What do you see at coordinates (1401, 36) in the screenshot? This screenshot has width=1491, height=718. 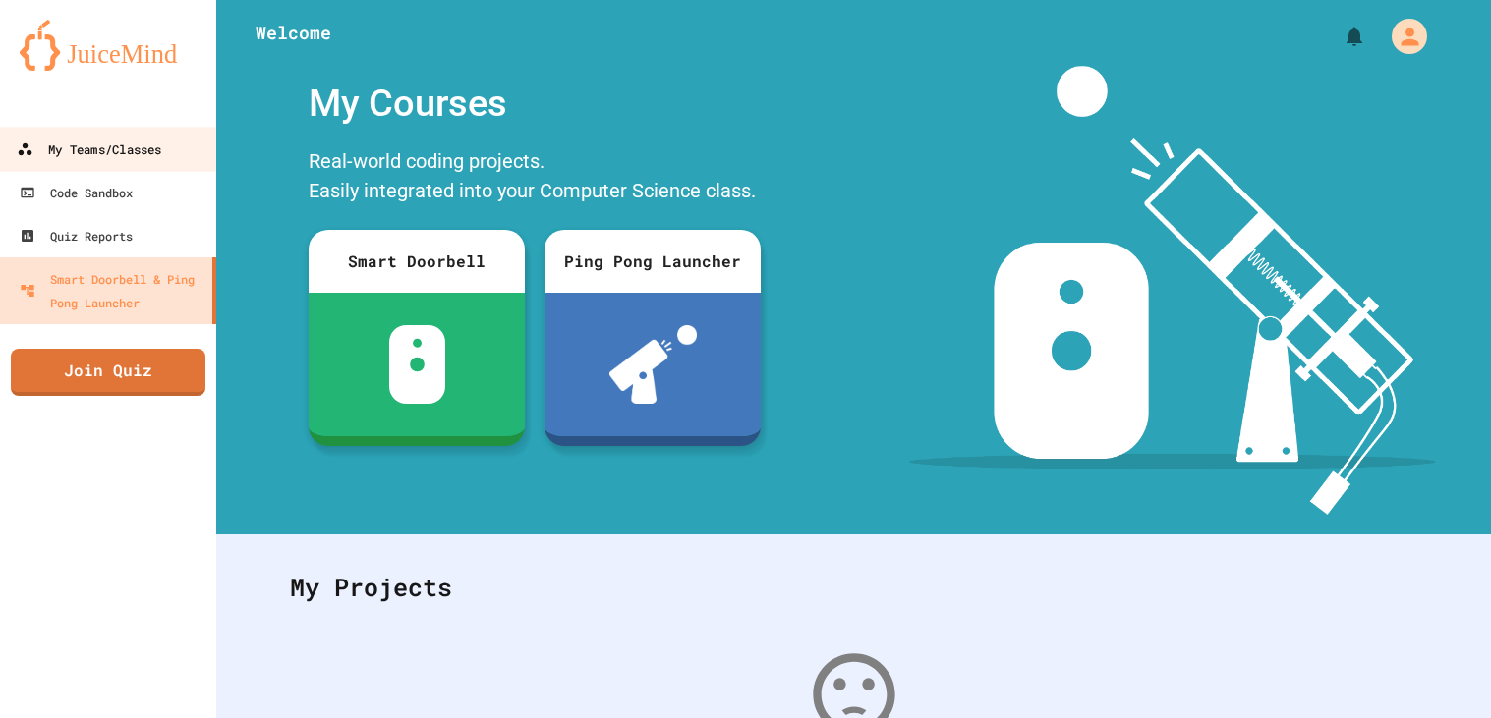 I see `div: My Account` at bounding box center [1401, 36].